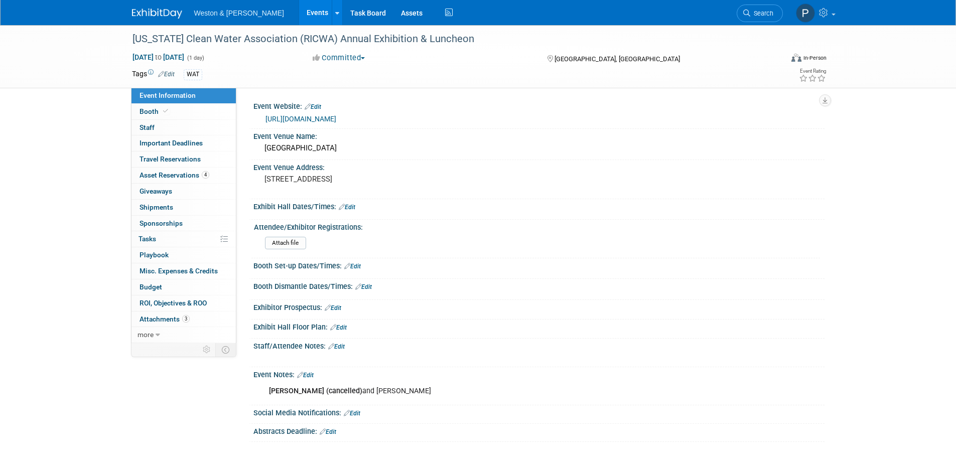 This screenshot has height=474, width=956. What do you see at coordinates (147, 128) in the screenshot?
I see `span: Staff` at bounding box center [147, 128].